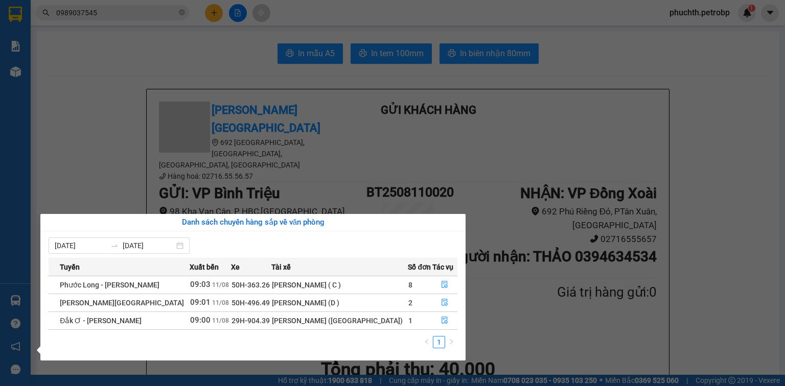 This screenshot has height=386, width=785. What do you see at coordinates (40, 21) in the screenshot?
I see `div: VP Bình Triệu` at bounding box center [40, 21].